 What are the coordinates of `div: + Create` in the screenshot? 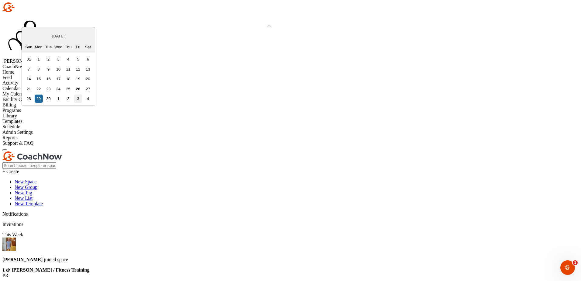 It's located at (290, 171).